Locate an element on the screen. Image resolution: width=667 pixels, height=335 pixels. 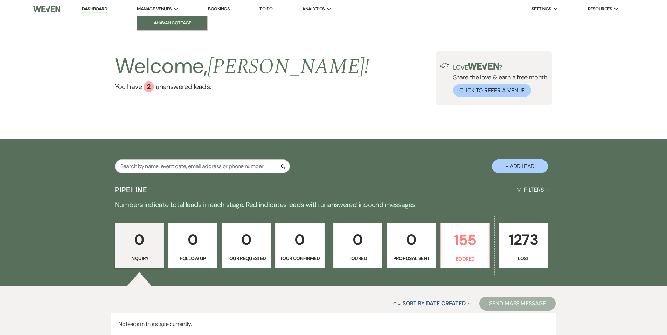
a: 0Inquiry is located at coordinates (139, 246).